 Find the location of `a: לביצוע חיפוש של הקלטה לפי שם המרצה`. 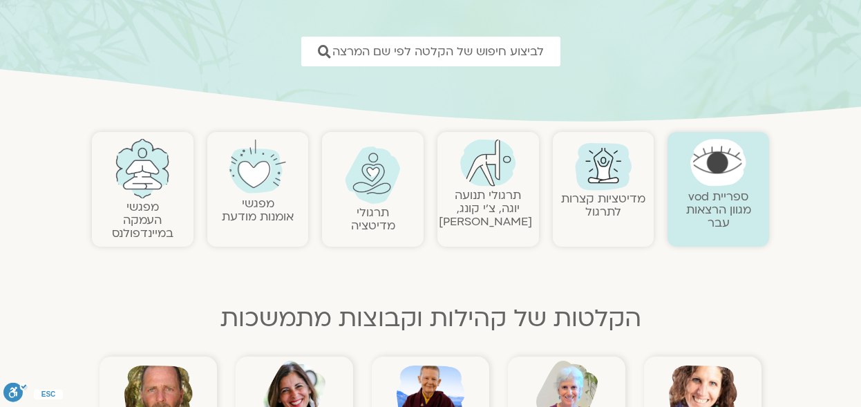

a: לביצוע חיפוש של הקלטה לפי שם המרצה is located at coordinates (430, 51).